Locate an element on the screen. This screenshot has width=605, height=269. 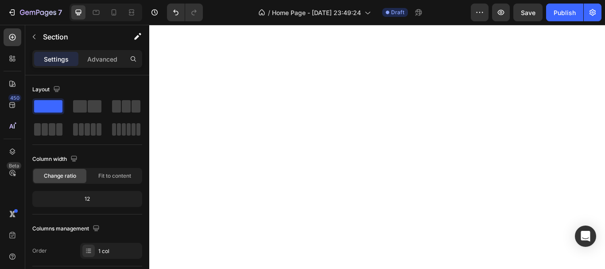
p: 7 is located at coordinates (60, 12).